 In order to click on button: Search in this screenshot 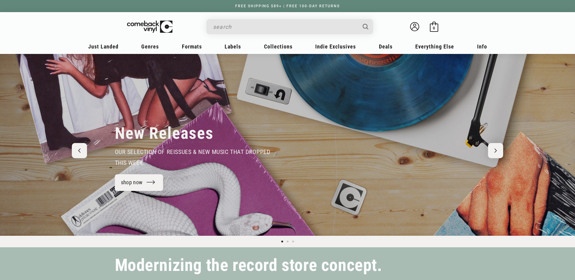, I will do `click(366, 27)`.